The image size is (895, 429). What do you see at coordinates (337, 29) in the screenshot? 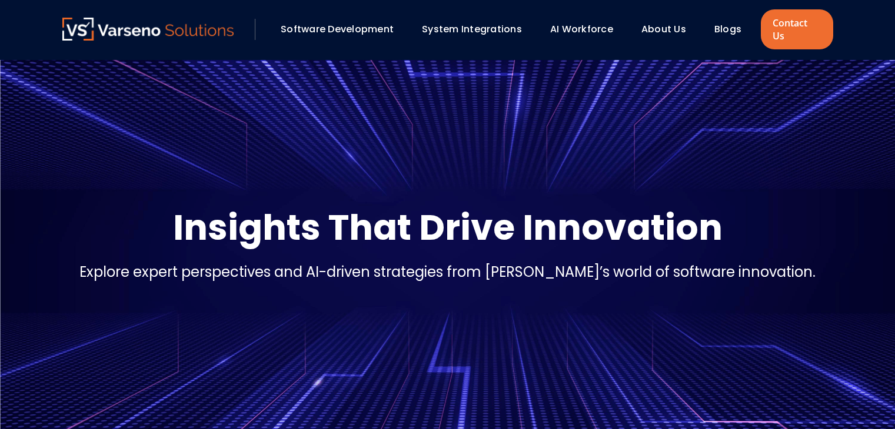
I see `a: Software Development` at bounding box center [337, 29].